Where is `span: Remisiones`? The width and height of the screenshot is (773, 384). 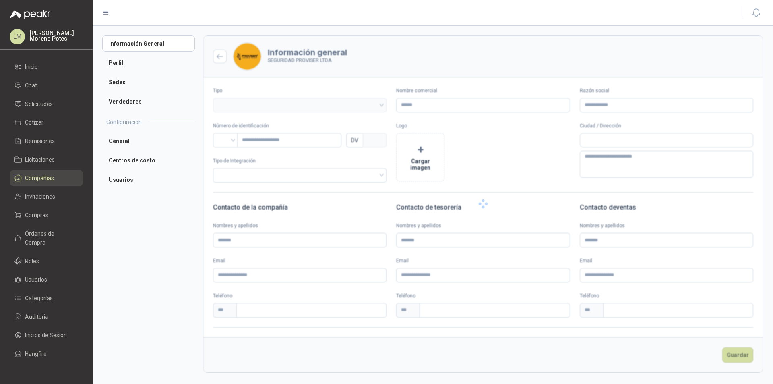 span: Remisiones is located at coordinates (40, 141).